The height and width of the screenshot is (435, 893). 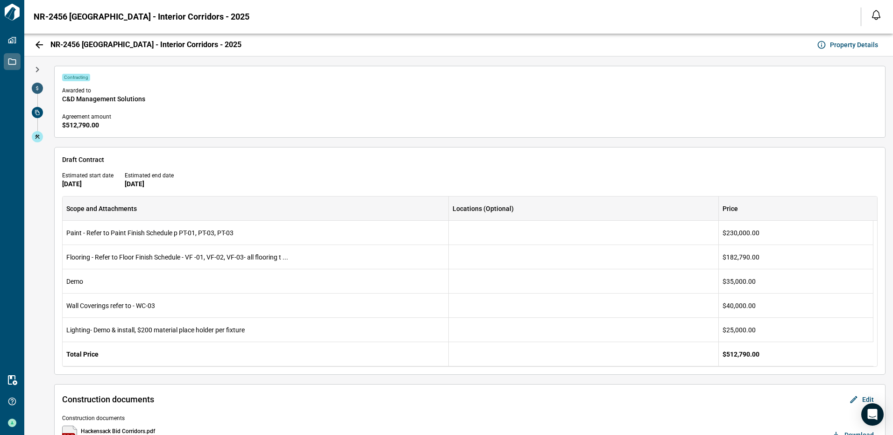 I want to click on span: $230,000.00, so click(x=741, y=233).